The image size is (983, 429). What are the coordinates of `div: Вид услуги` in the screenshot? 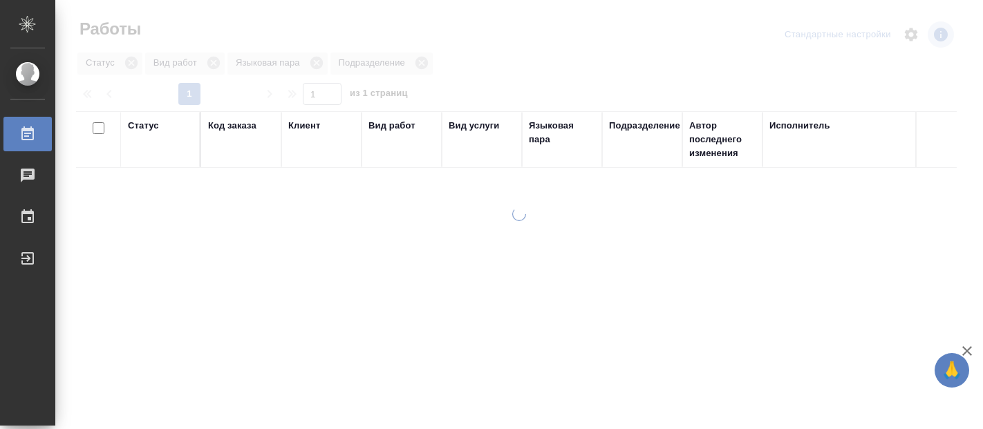 It's located at (474, 126).